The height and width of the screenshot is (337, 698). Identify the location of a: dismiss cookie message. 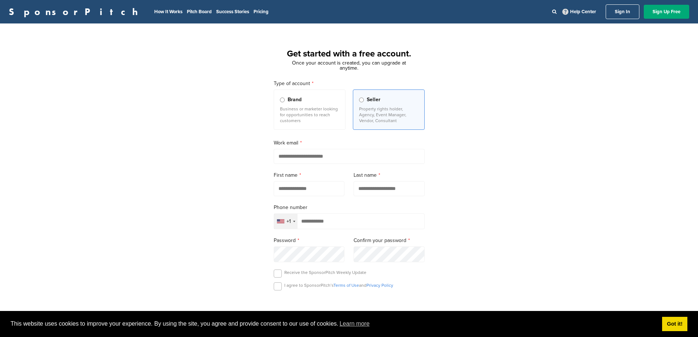
(674, 324).